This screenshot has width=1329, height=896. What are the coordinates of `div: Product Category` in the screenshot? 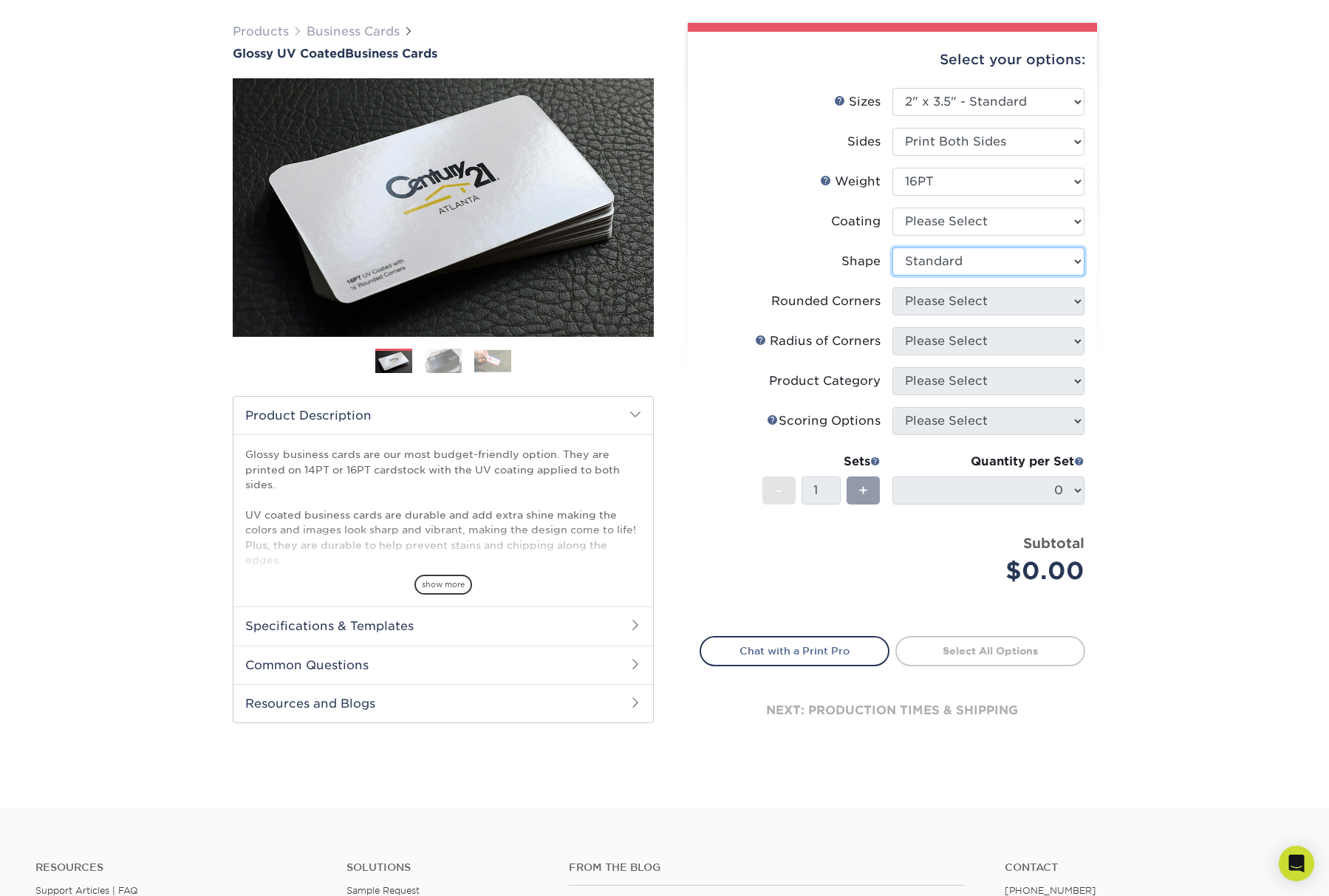 It's located at (824, 381).